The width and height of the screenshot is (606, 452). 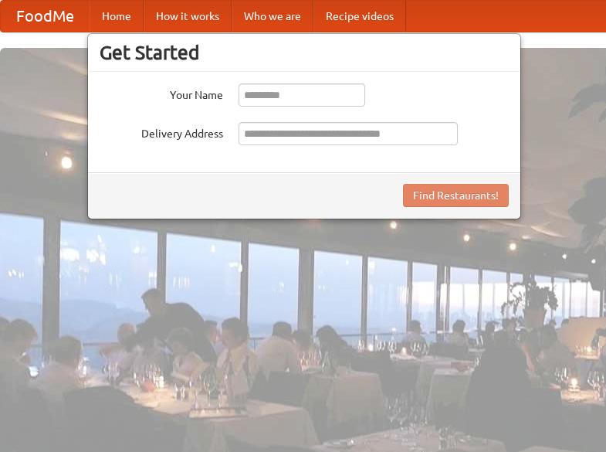 What do you see at coordinates (360, 16) in the screenshot?
I see `a: Recipe videos` at bounding box center [360, 16].